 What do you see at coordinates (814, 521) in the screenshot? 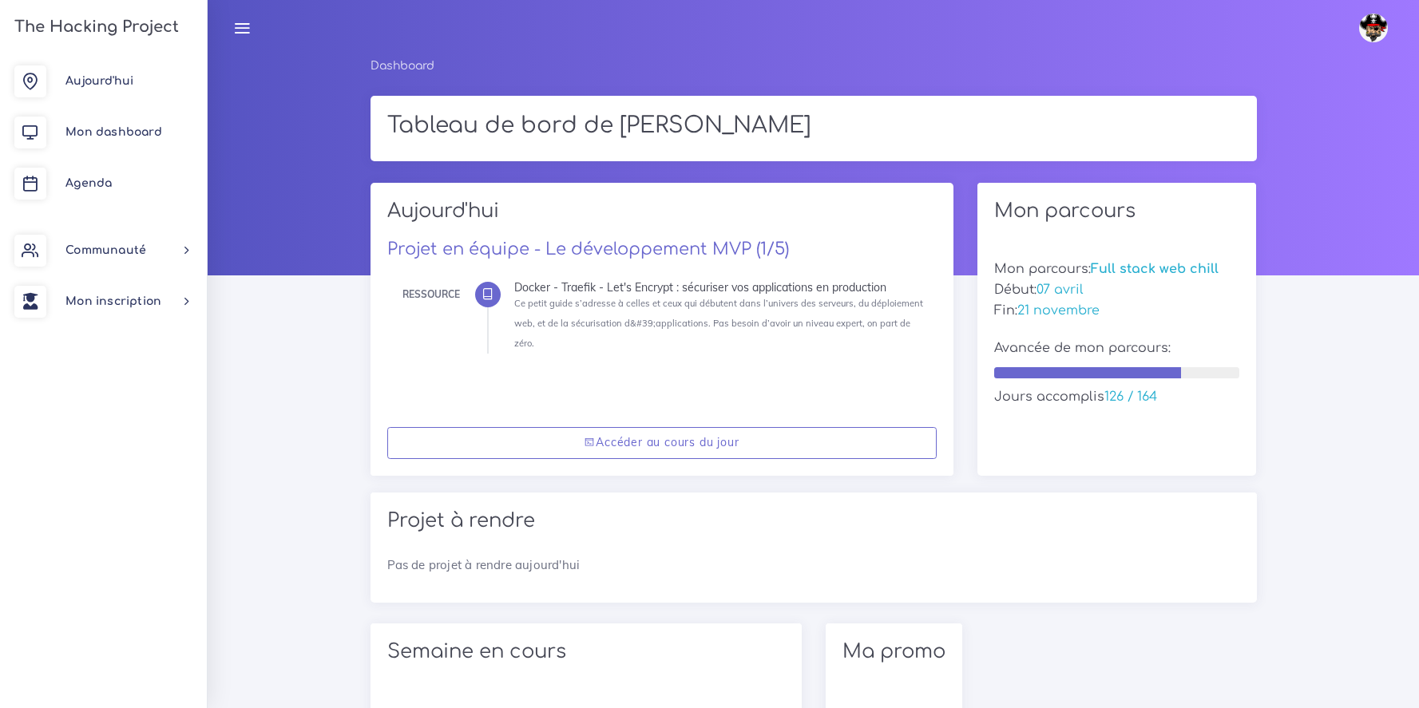
I see `h2: Projet à rendre` at bounding box center [814, 521].